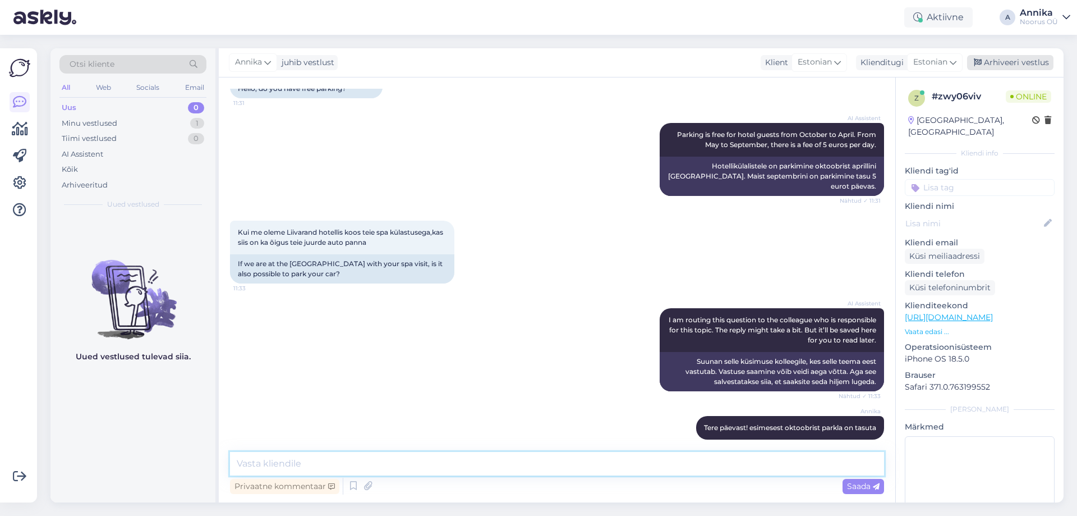 The height and width of the screenshot is (516, 1077). What do you see at coordinates (979, 187) in the screenshot?
I see `input: Lisa tag` at bounding box center [979, 187].